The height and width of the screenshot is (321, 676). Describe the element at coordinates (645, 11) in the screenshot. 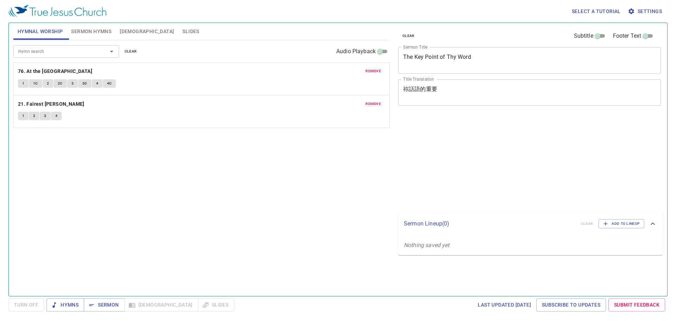

I see `button: Settings` at that location.